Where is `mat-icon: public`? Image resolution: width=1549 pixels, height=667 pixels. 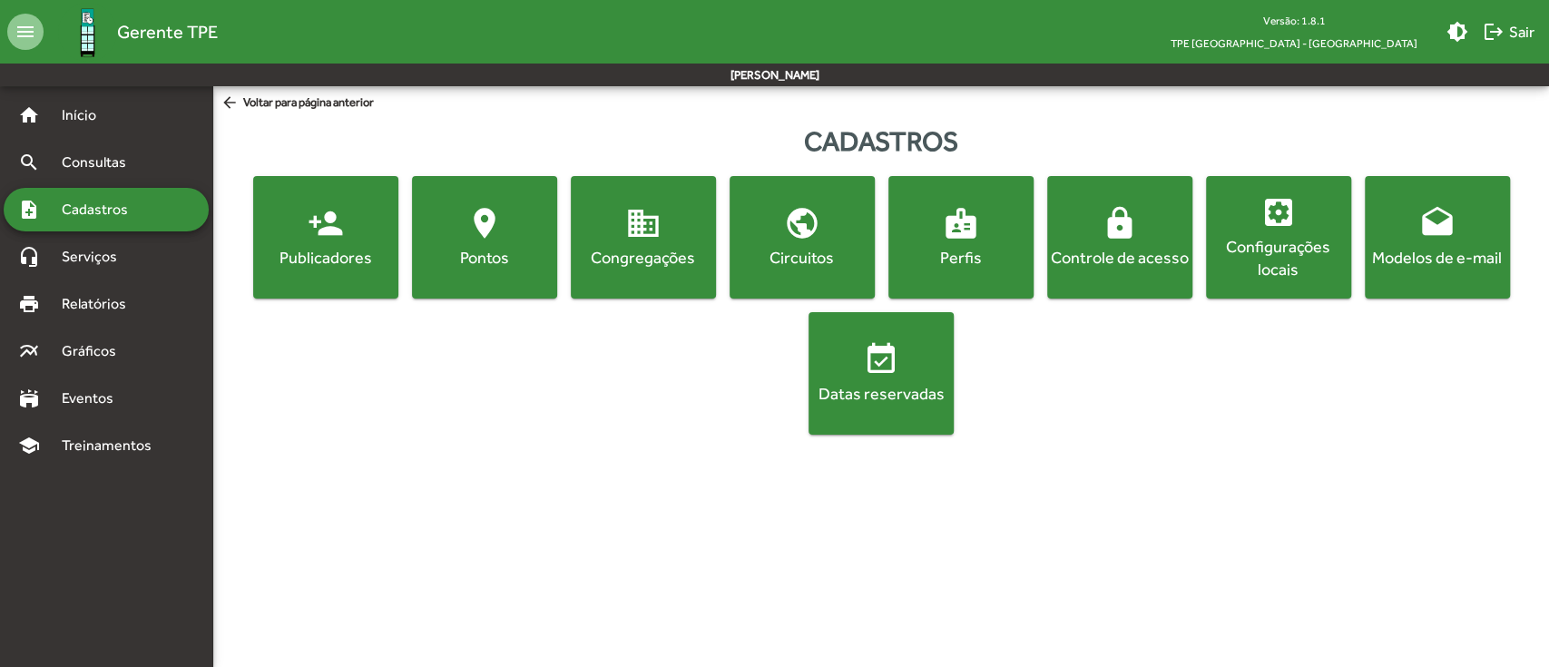 mat-icon: public is located at coordinates (802, 223).